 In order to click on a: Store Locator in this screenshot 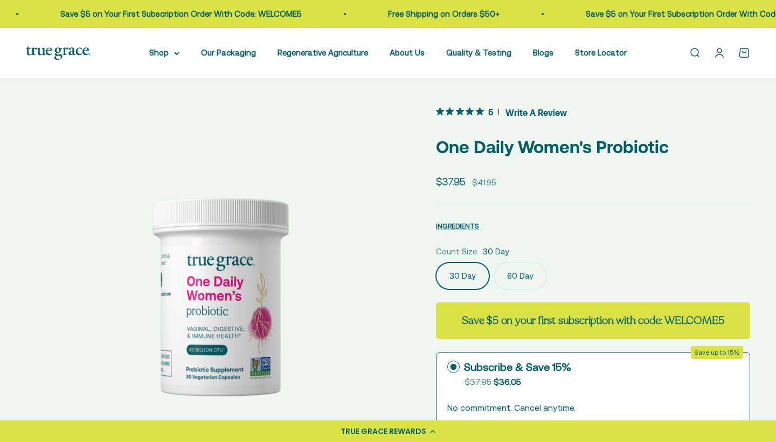, I will do `click(601, 52)`.